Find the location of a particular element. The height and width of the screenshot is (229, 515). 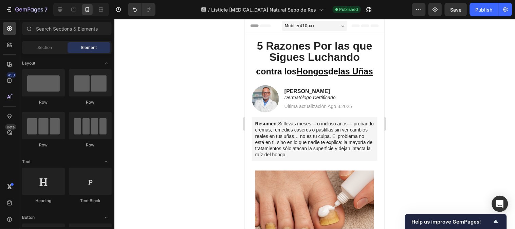

u: las Uñas is located at coordinates (110, 52).